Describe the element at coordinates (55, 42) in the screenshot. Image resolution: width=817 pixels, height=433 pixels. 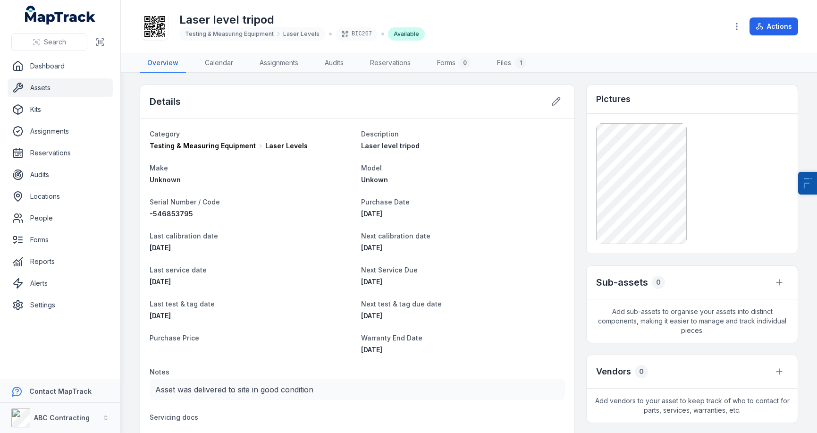
I see `span: Search` at that location.